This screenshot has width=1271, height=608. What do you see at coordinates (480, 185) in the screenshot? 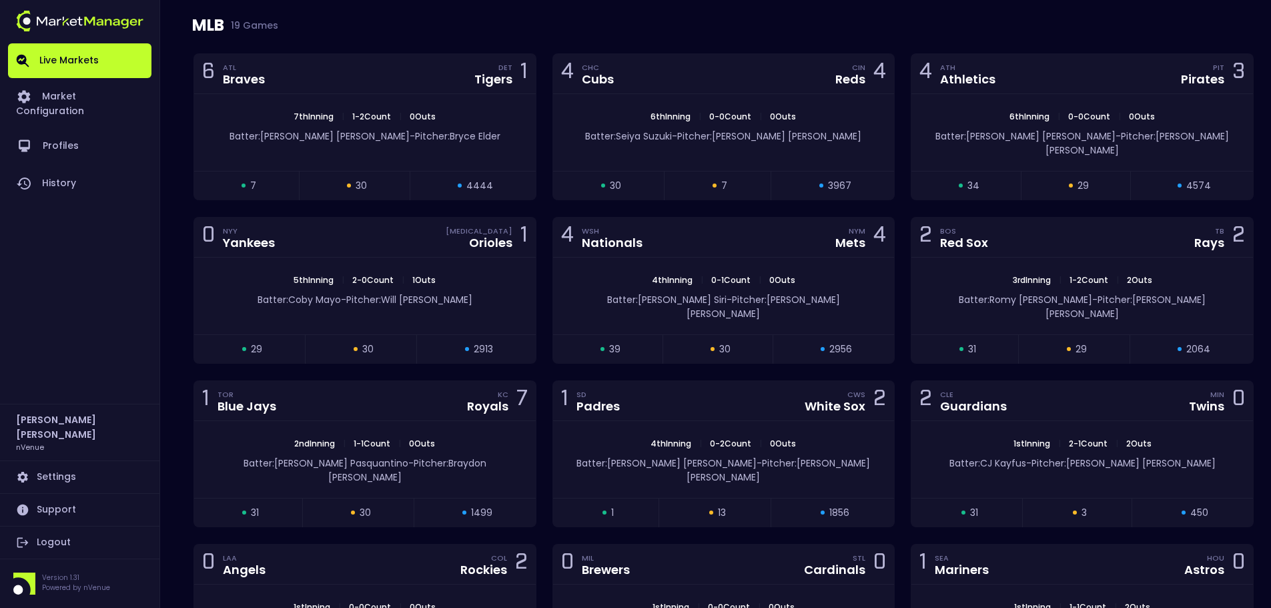
I see `span: 4444` at bounding box center [480, 185].